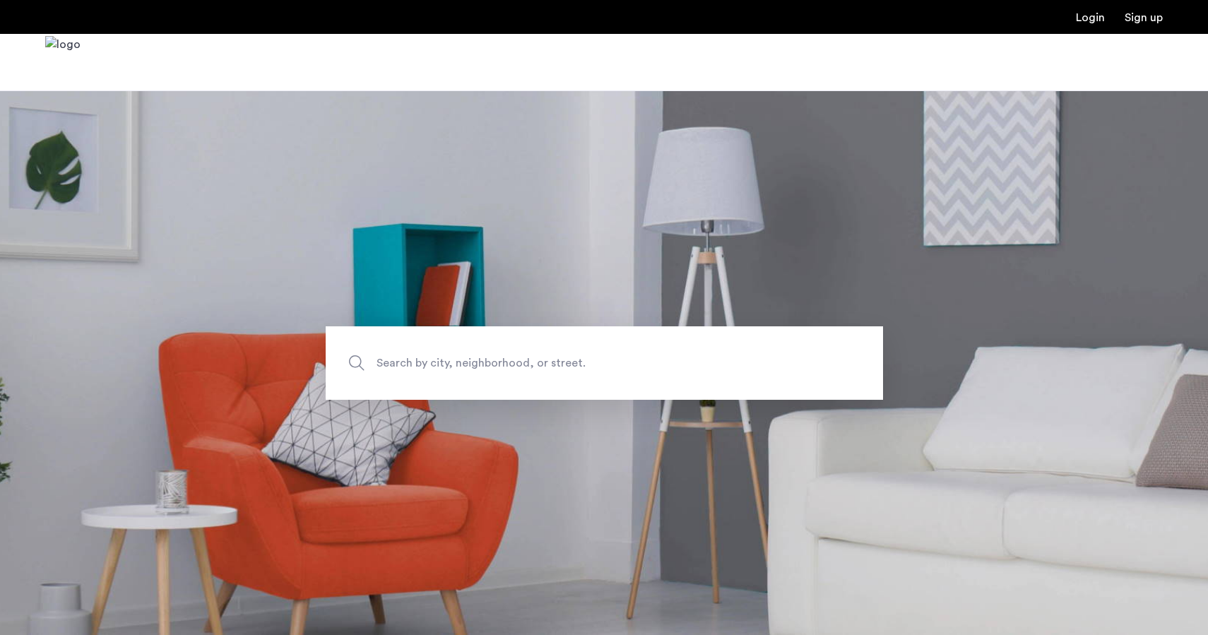  Describe the element at coordinates (572, 362) in the screenshot. I see `span: Search by city, neighborhood, or street.` at that location.